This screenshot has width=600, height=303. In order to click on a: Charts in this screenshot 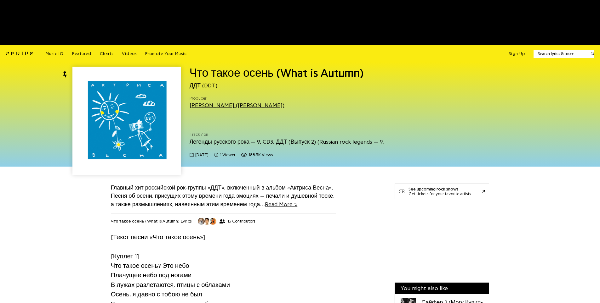, I will do `click(106, 54)`.